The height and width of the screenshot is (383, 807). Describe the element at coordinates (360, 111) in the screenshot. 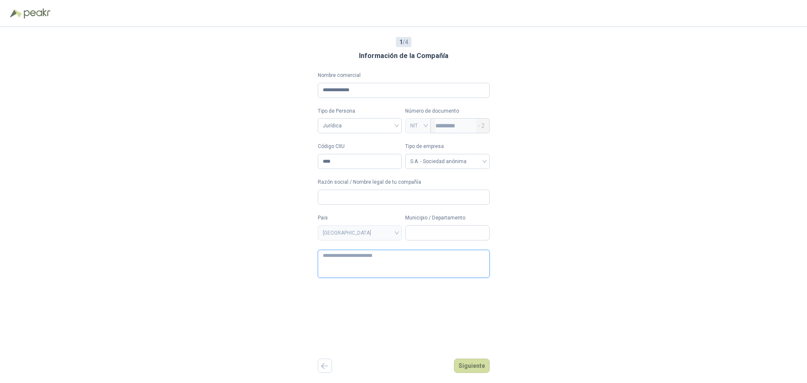

I see `label: Tipo de Persona` at that location.